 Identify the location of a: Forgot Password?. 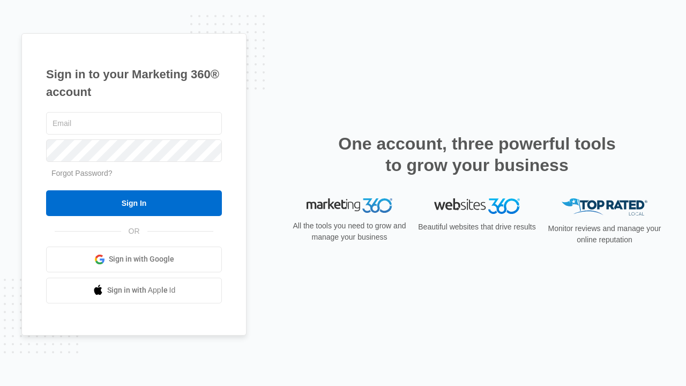
(82, 173).